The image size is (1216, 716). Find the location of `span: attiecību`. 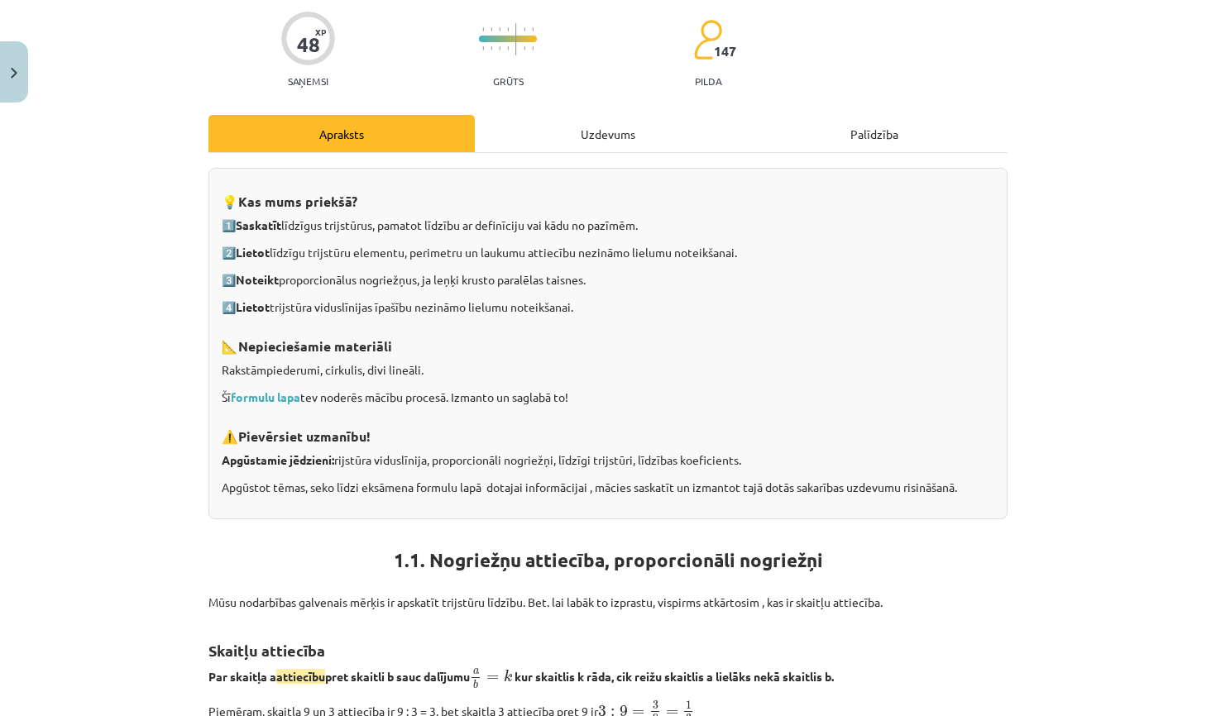

span: attiecību is located at coordinates (300, 676).